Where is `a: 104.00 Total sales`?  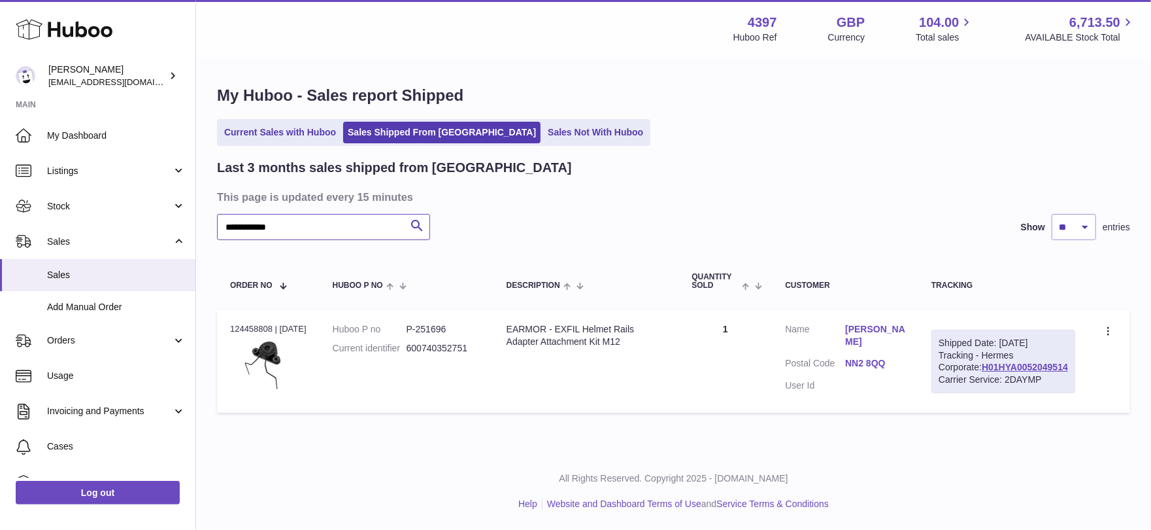
a: 104.00 Total sales is located at coordinates (945, 29).